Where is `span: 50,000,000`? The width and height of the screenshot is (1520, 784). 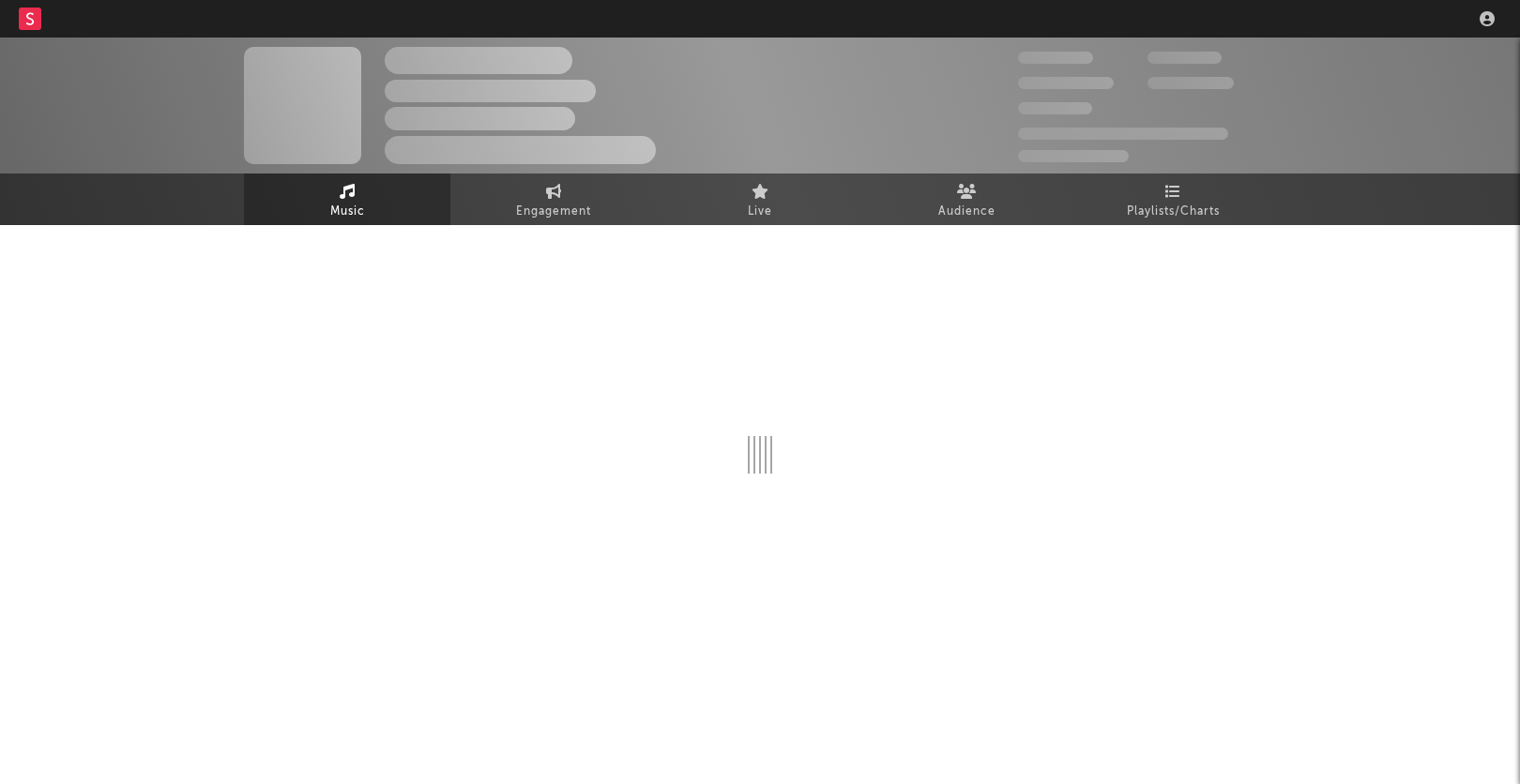
span: 50,000,000 is located at coordinates (1065, 82).